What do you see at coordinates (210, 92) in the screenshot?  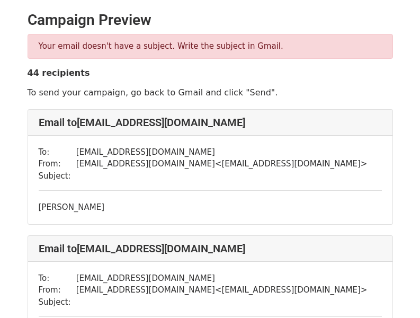 I see `p: To send your campaign, go back to Gmail and click "Send".` at bounding box center [210, 92].